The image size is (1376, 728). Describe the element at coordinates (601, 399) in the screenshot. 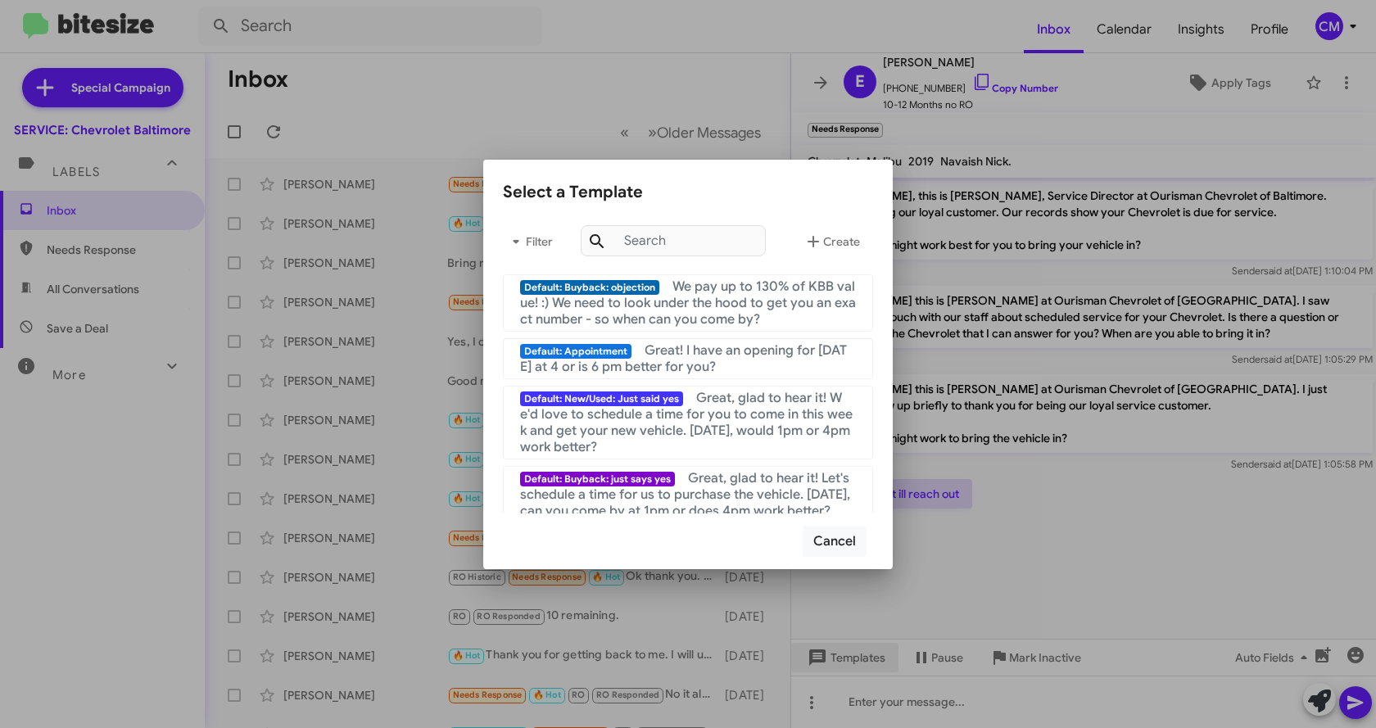

I see `span: Default: New/Used: Just said yes` at that location.